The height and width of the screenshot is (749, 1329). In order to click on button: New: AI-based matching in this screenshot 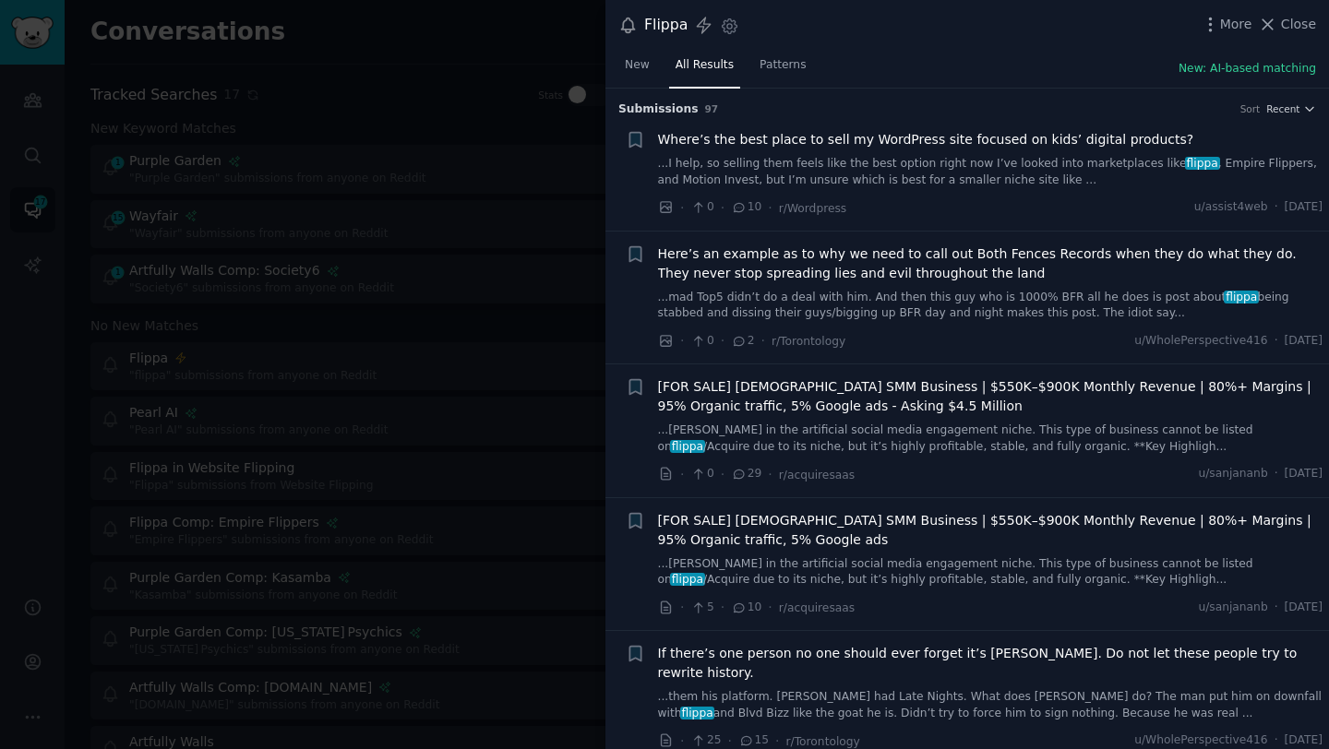, I will do `click(1247, 69)`.